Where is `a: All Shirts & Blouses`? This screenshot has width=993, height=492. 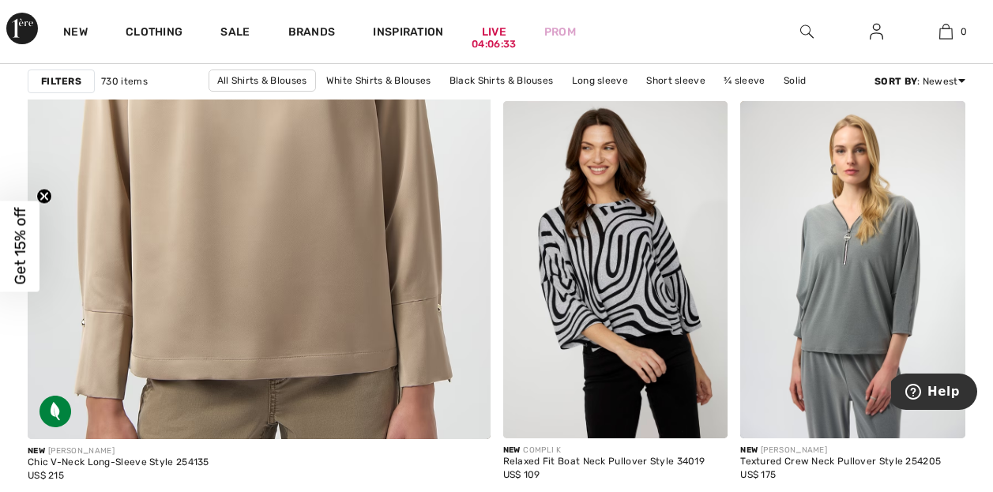
a: All Shirts & Blouses is located at coordinates (262, 81).